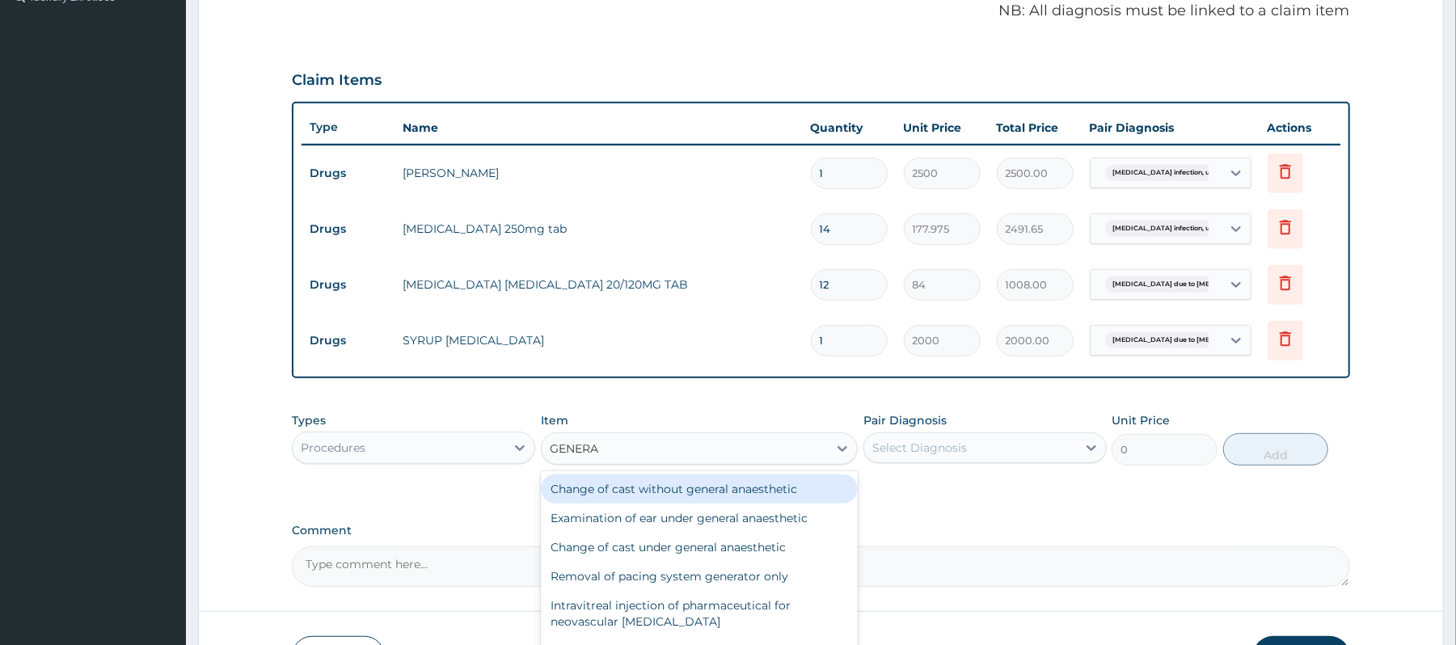  I want to click on th: Name, so click(598, 128).